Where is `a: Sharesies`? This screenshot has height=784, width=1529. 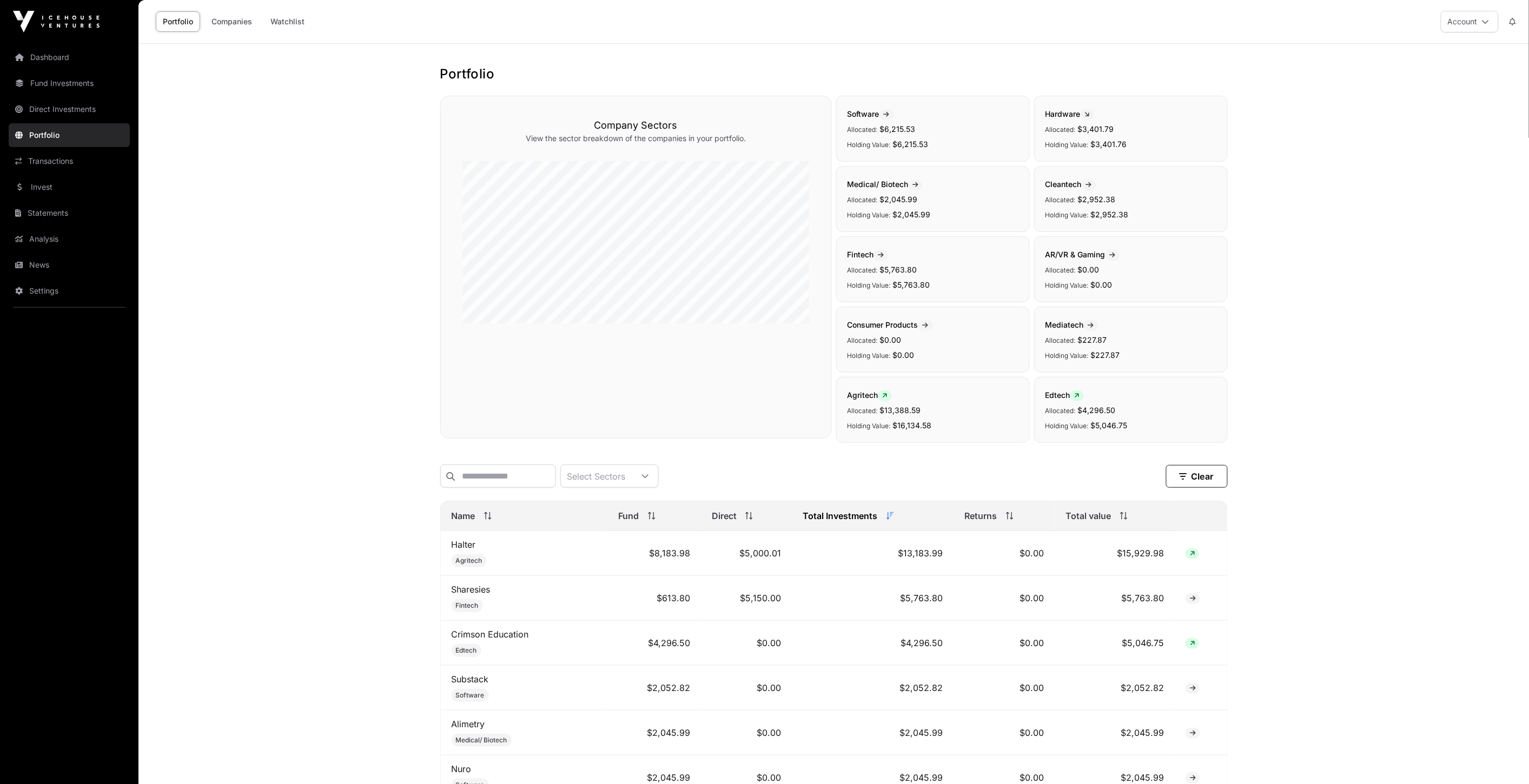 a: Sharesies is located at coordinates (471, 589).